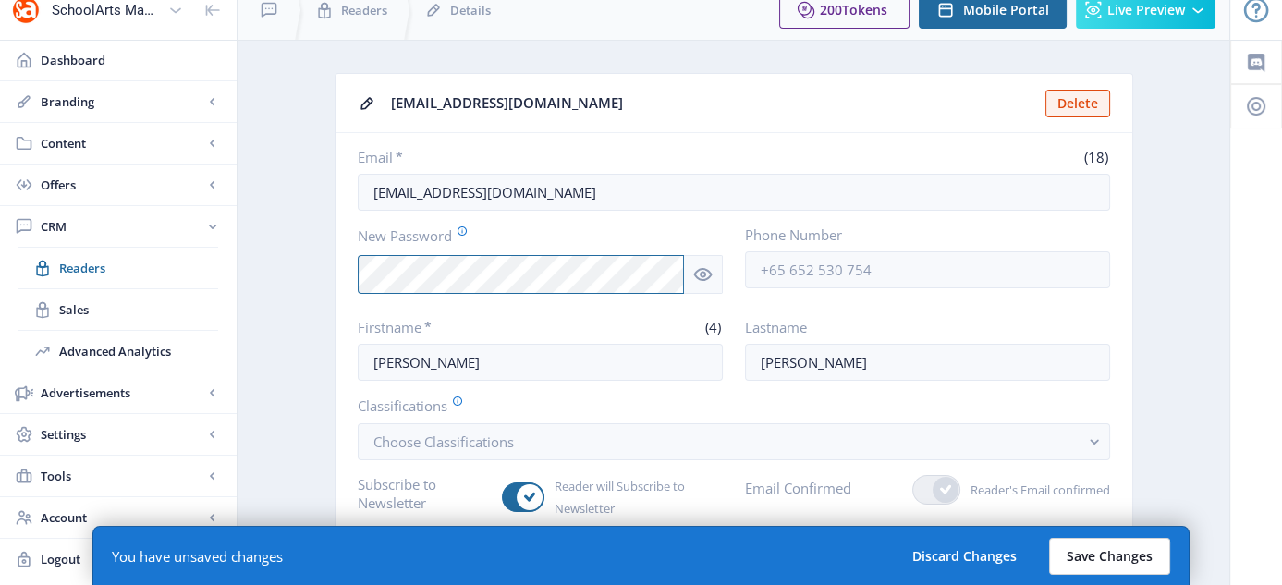 Image resolution: width=1282 pixels, height=585 pixels. I want to click on a: Advanced Analytics, so click(118, 351).